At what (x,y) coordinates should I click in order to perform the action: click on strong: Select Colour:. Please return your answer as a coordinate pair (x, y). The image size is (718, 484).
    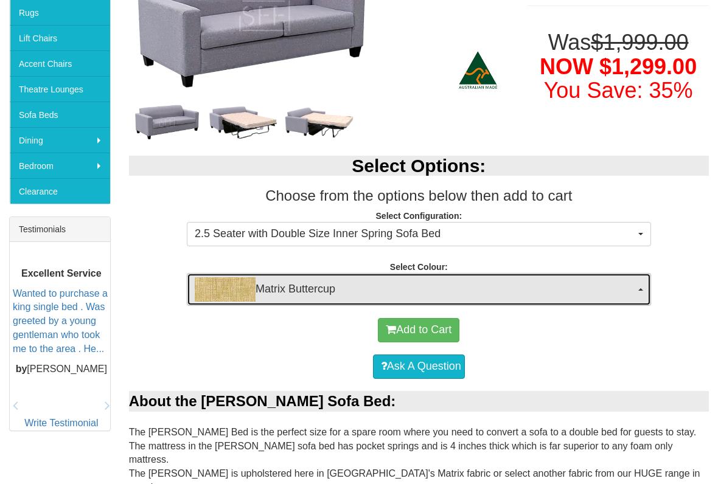
    Looking at the image, I should click on (418, 267).